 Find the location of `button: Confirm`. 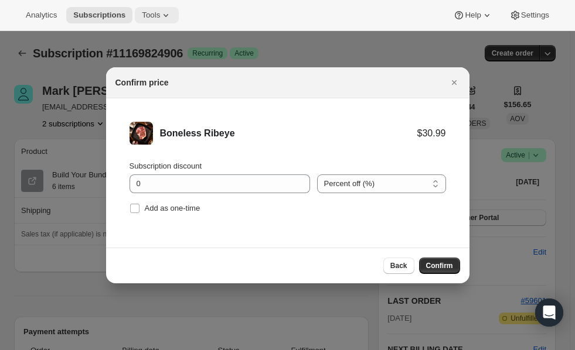

button: Confirm is located at coordinates (439, 266).